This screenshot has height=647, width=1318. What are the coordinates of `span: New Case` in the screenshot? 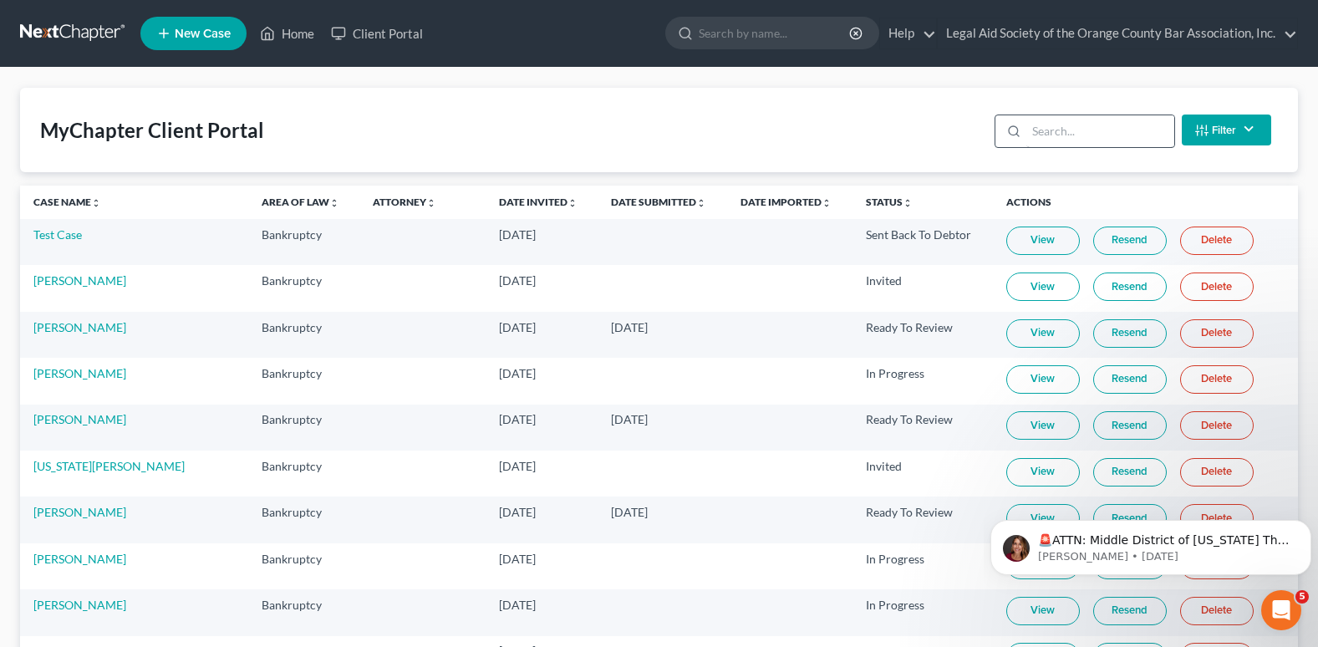 It's located at (202, 33).